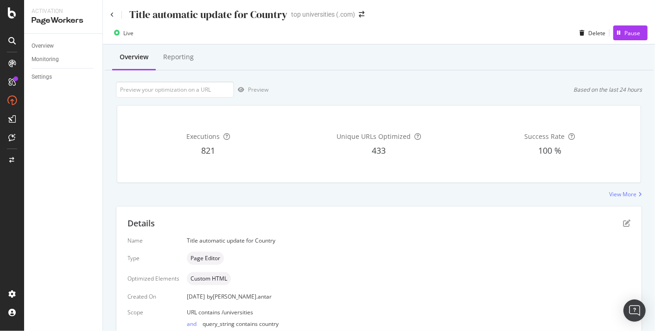  Describe the element at coordinates (42, 77) in the screenshot. I see `div: Settings` at that location.